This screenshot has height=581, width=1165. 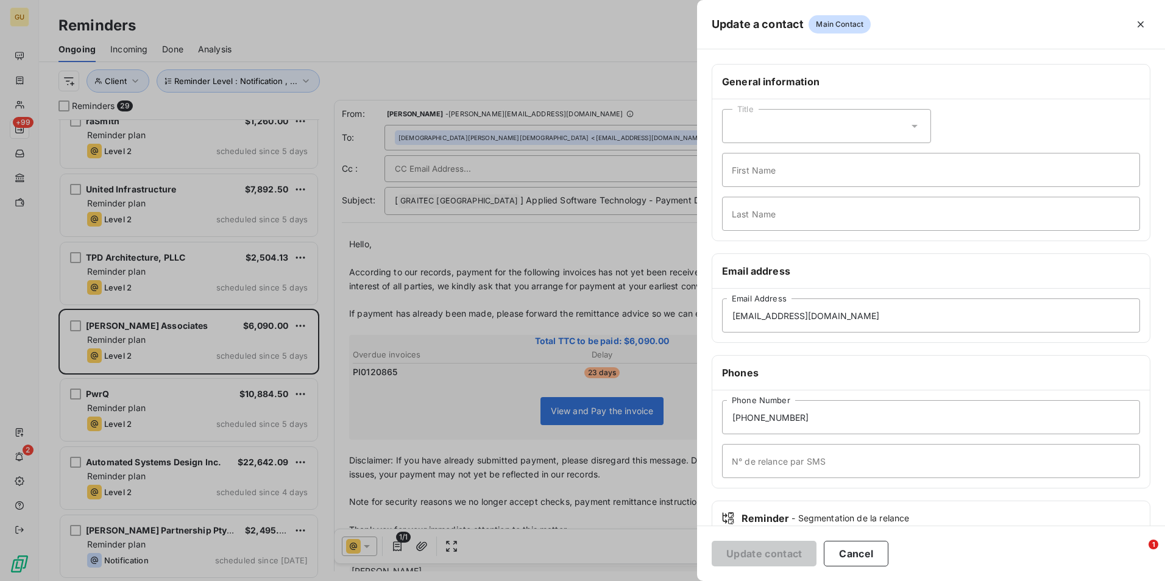 What do you see at coordinates (839, 24) in the screenshot?
I see `span: Main Contact` at bounding box center [839, 24].